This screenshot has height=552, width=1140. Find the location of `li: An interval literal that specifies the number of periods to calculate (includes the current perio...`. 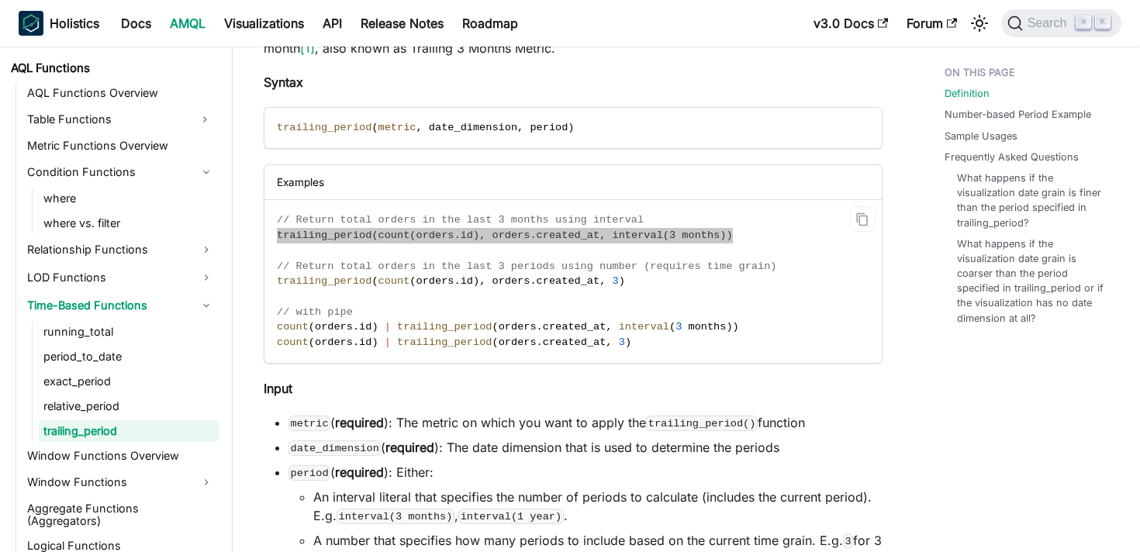

li: An interval literal that specifies the number of periods to calculate (includes the current perio... is located at coordinates (598, 506).